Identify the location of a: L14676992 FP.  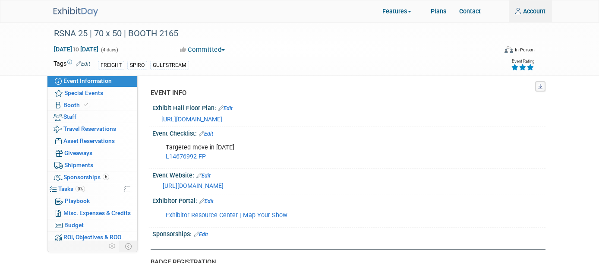
(186, 156).